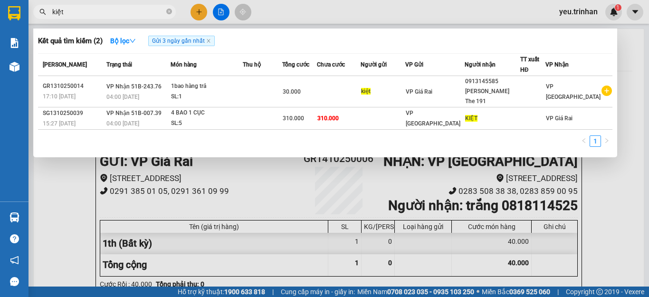  I want to click on div: 4 BAO 1 CỤC, so click(207, 113).